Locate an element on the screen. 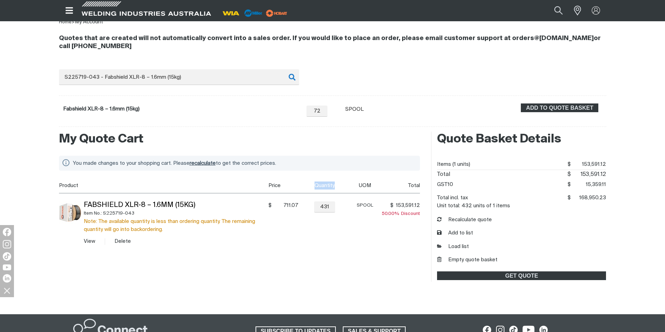 Image resolution: width=665 pixels, height=332 pixels. a: GET QUOTE is located at coordinates (521, 276).